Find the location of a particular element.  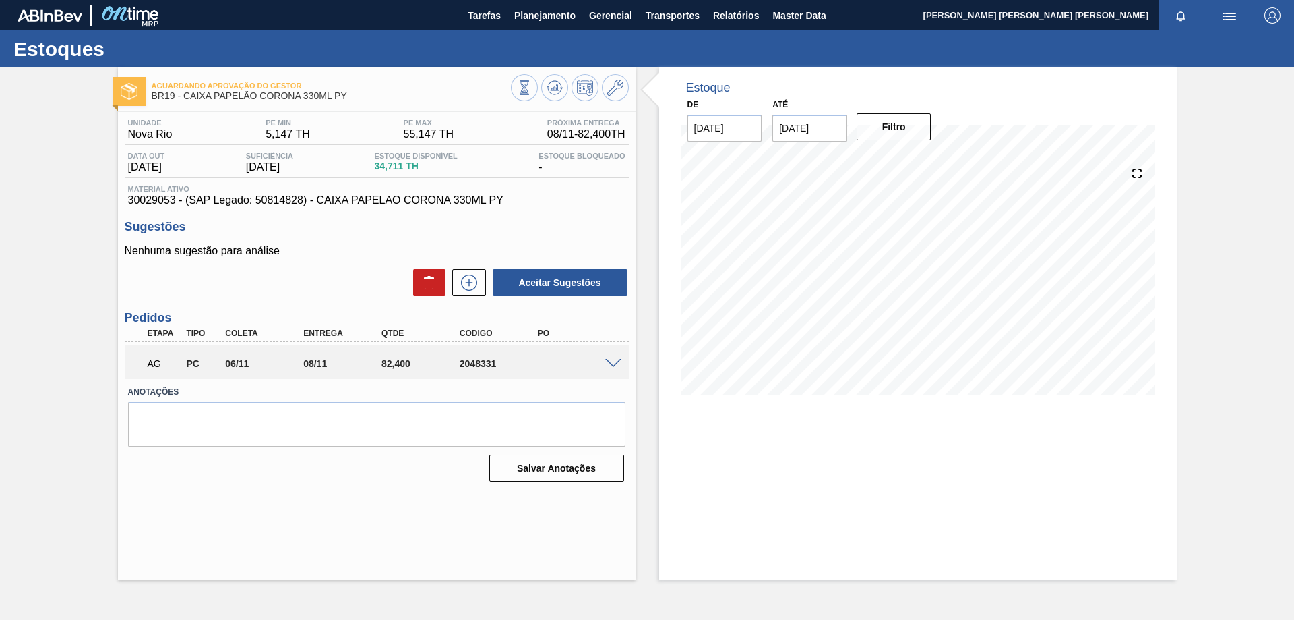

span: Relatórios is located at coordinates (736, 16).